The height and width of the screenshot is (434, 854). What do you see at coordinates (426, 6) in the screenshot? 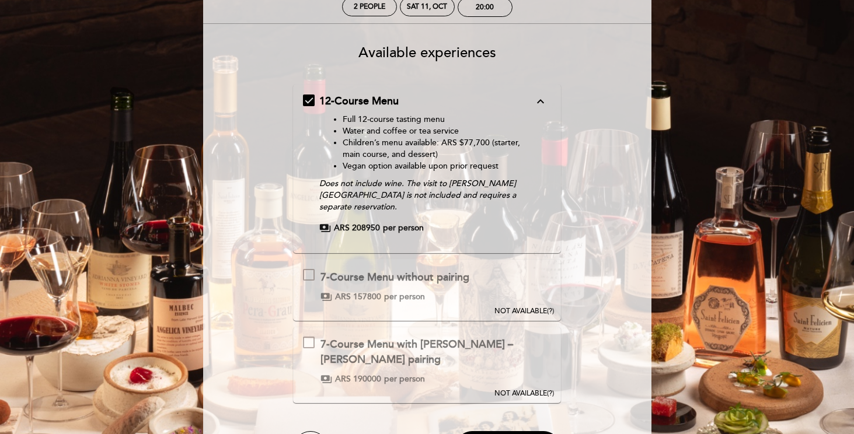
I see `div: Sat 11, Oct` at bounding box center [426, 6].